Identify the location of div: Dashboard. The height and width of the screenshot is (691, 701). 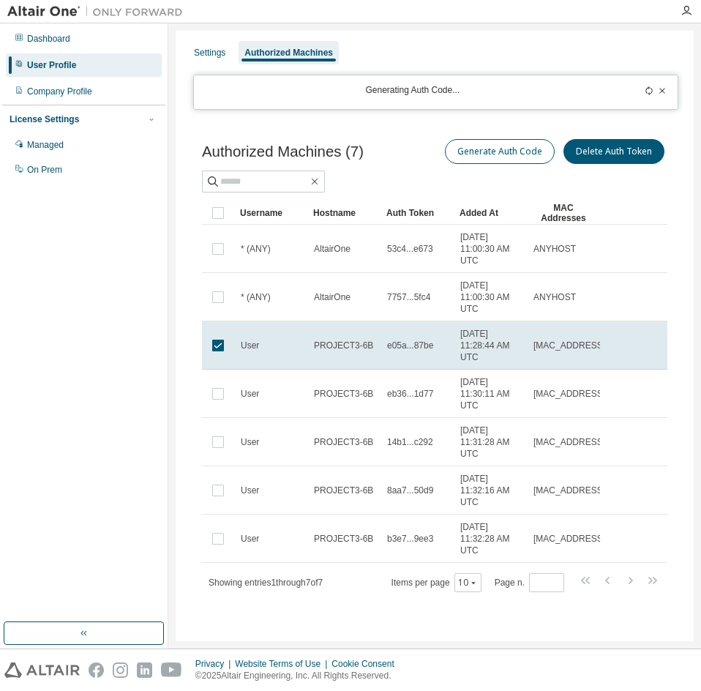
(48, 39).